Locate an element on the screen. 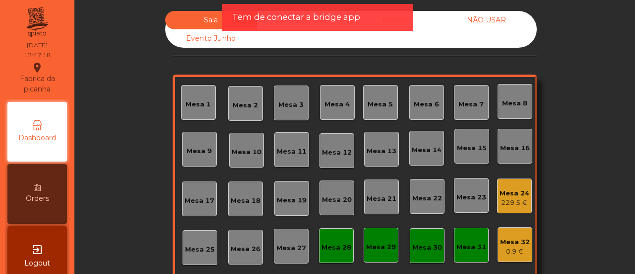 This screenshot has height=274, width=635. div: Mesa 16 is located at coordinates (515, 148).